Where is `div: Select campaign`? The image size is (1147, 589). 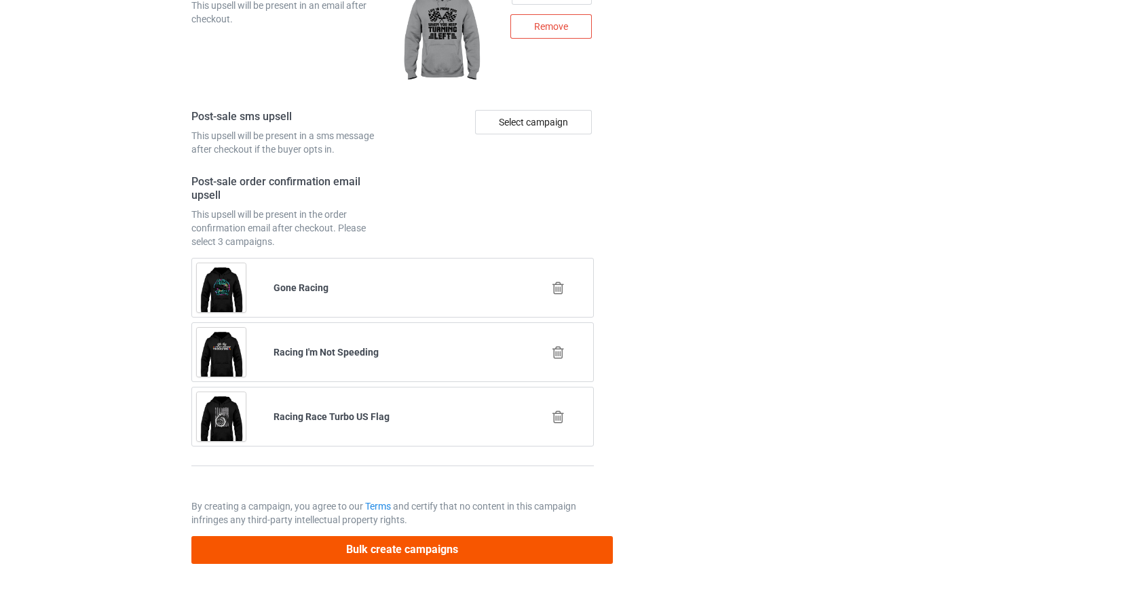 div: Select campaign is located at coordinates (533, 122).